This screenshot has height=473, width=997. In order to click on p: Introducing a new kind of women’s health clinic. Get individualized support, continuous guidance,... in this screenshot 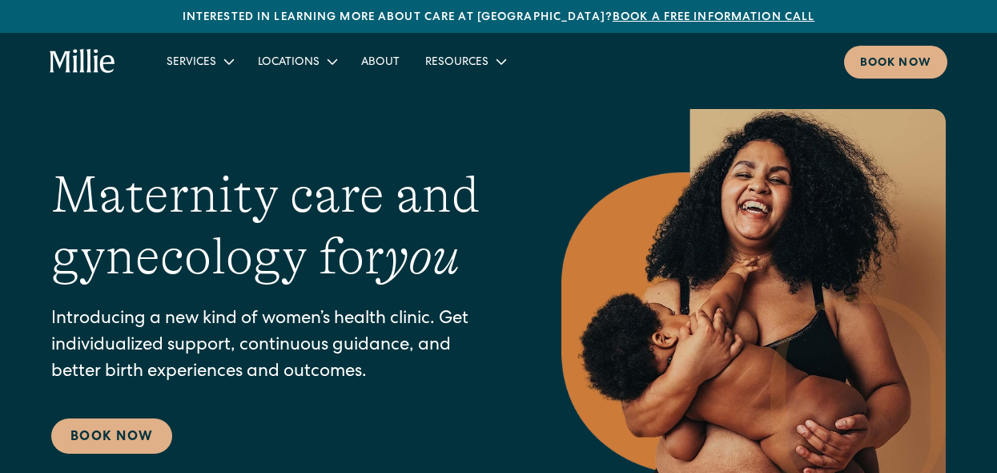, I will do `click(274, 346)`.